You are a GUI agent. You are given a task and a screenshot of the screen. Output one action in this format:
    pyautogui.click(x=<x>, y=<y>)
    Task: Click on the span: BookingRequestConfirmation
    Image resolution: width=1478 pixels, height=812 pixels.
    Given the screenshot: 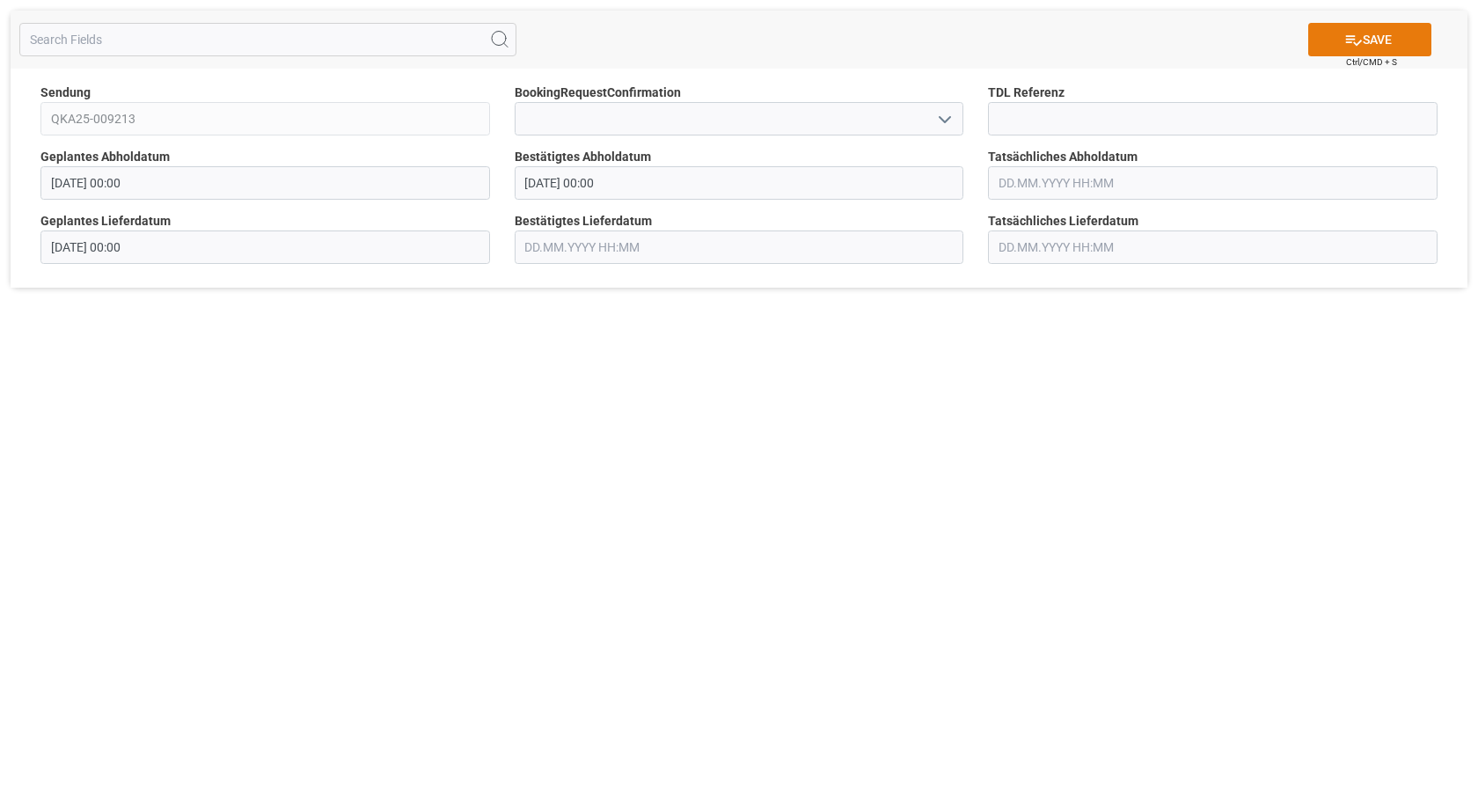 What is the action you would take?
    pyautogui.click(x=597, y=92)
    